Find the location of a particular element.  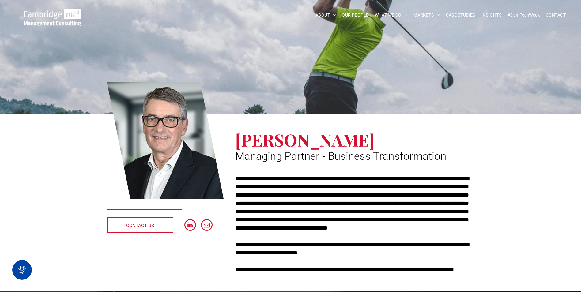

a: ABOUT is located at coordinates (325, 15).